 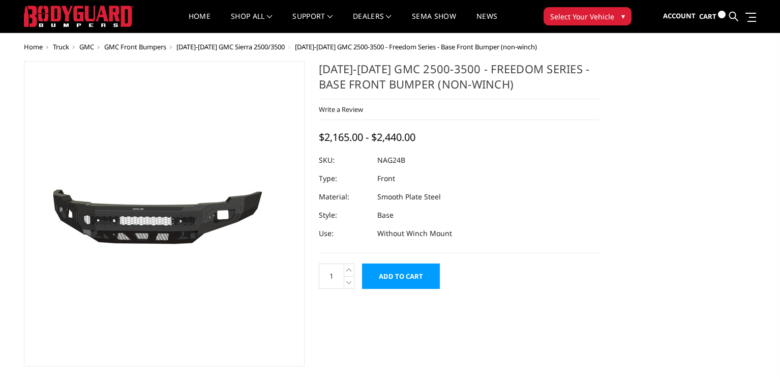 What do you see at coordinates (401, 276) in the screenshot?
I see `input: Add to Cart` at bounding box center [401, 276].